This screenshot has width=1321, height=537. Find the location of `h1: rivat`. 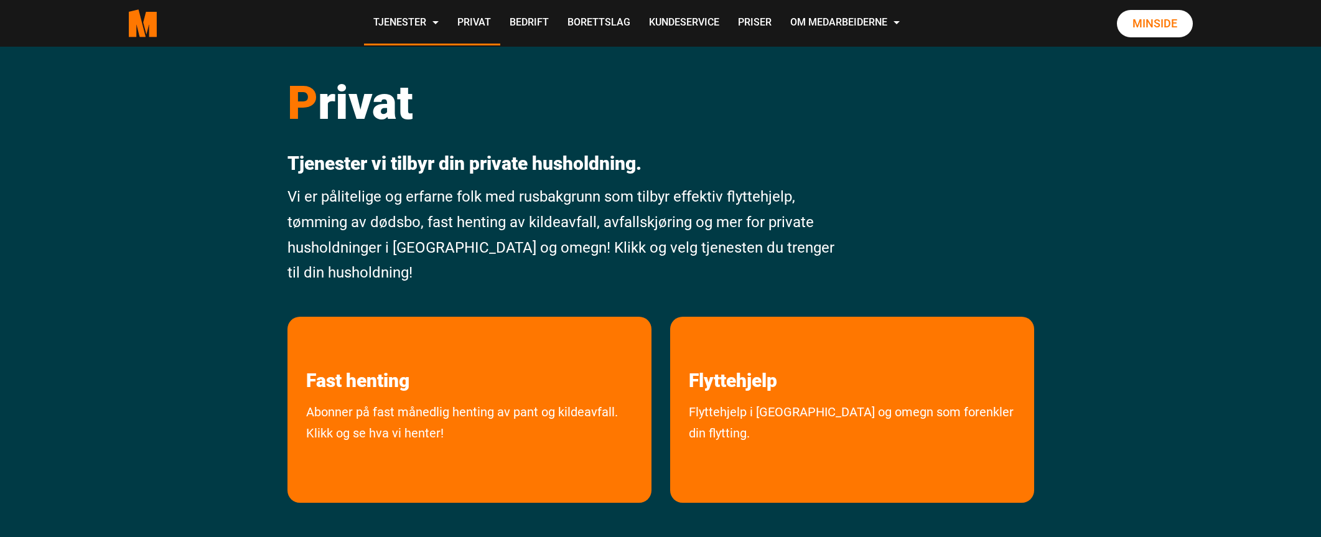

h1: rivat is located at coordinates (565, 103).